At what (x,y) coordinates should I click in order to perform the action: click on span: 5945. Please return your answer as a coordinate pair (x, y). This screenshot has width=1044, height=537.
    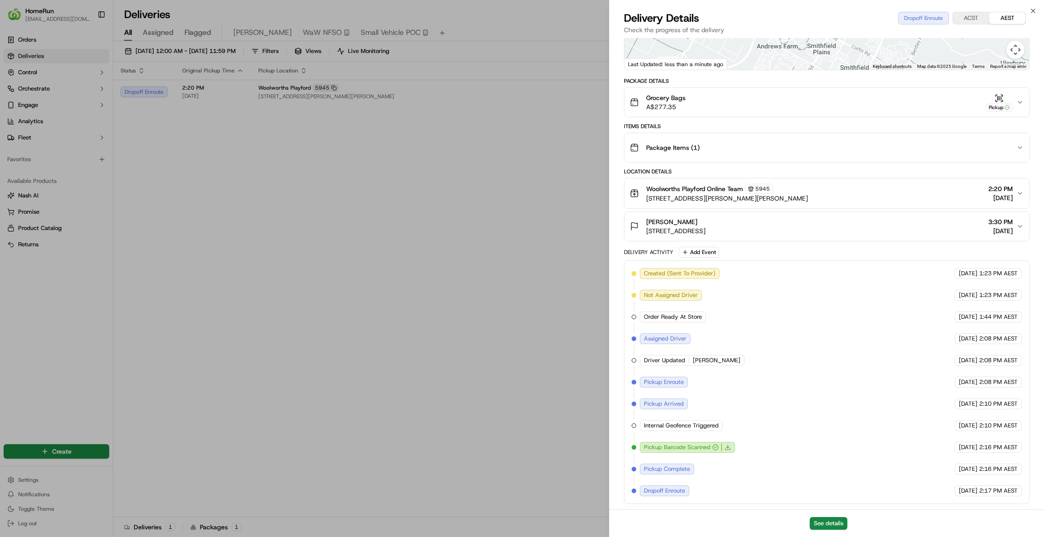
    Looking at the image, I should click on (762, 189).